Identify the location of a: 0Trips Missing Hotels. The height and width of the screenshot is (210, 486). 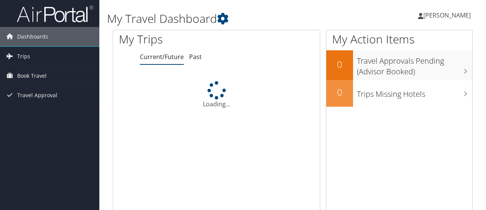
(399, 94).